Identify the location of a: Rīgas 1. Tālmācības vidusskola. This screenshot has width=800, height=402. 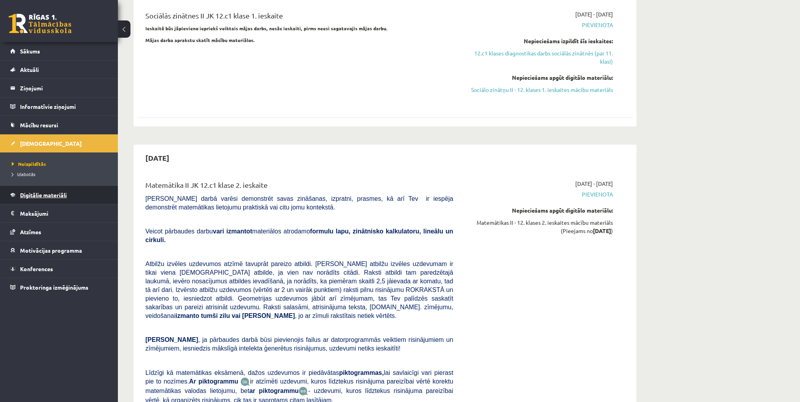
(40, 24).